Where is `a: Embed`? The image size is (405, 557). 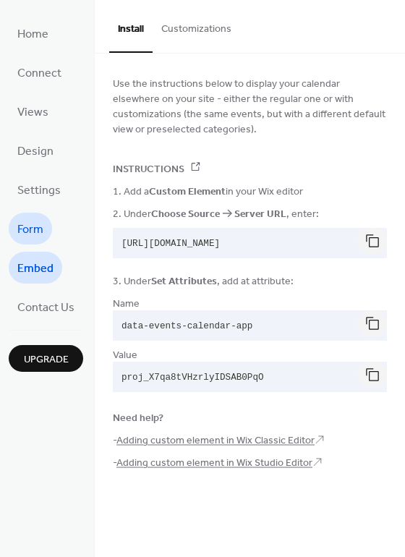
a: Embed is located at coordinates (35, 267).